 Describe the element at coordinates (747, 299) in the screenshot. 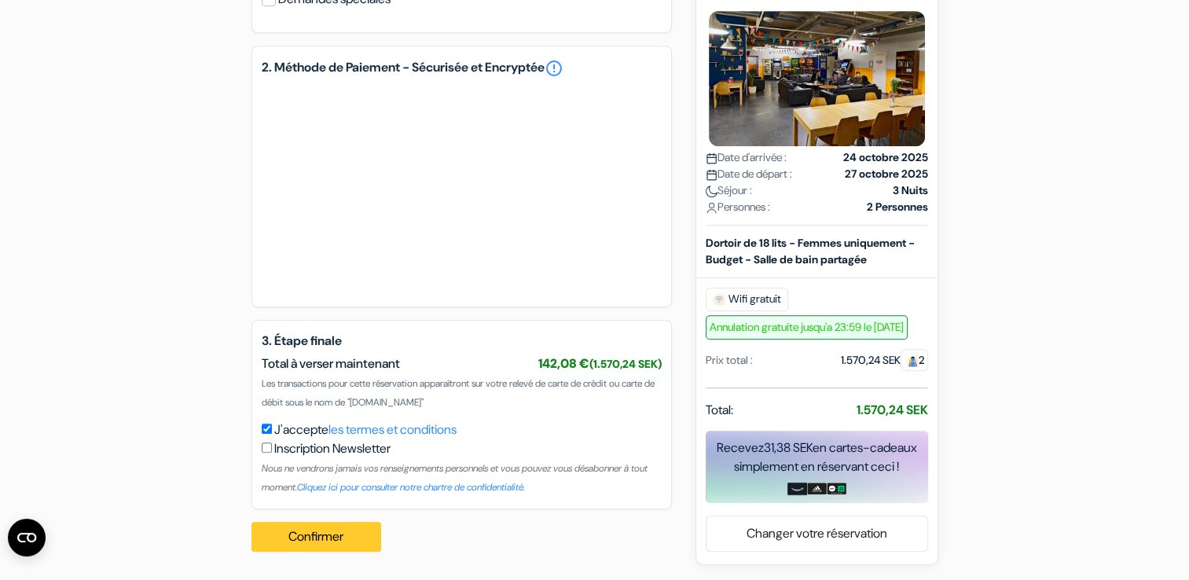

I see `span: Wifi gratuit` at that location.